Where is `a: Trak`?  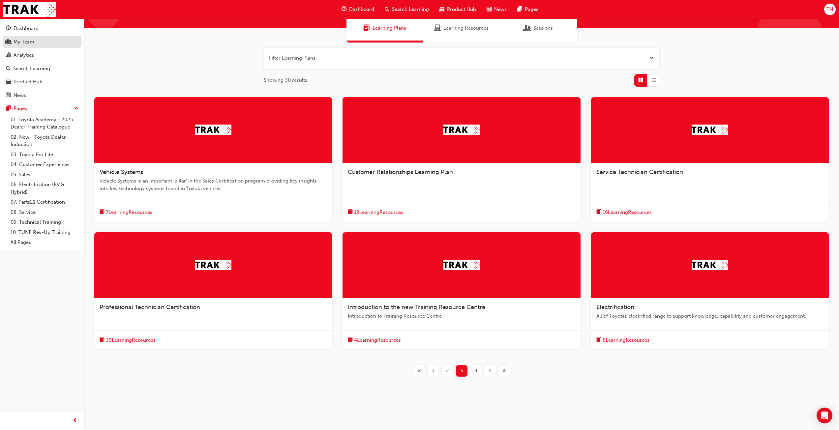
a: Trak is located at coordinates (29, 9).